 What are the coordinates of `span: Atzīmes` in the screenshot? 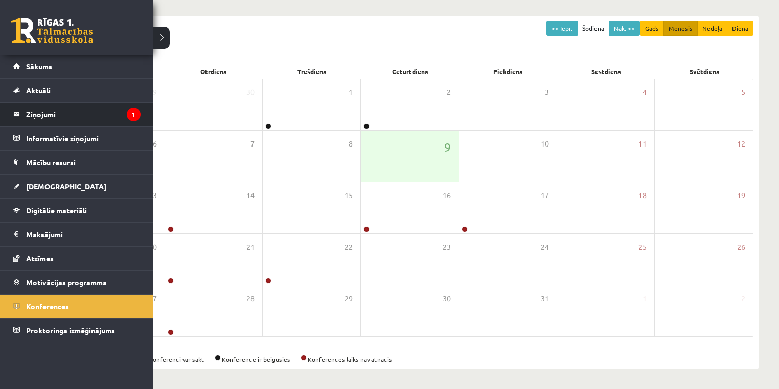 It's located at (40, 258).